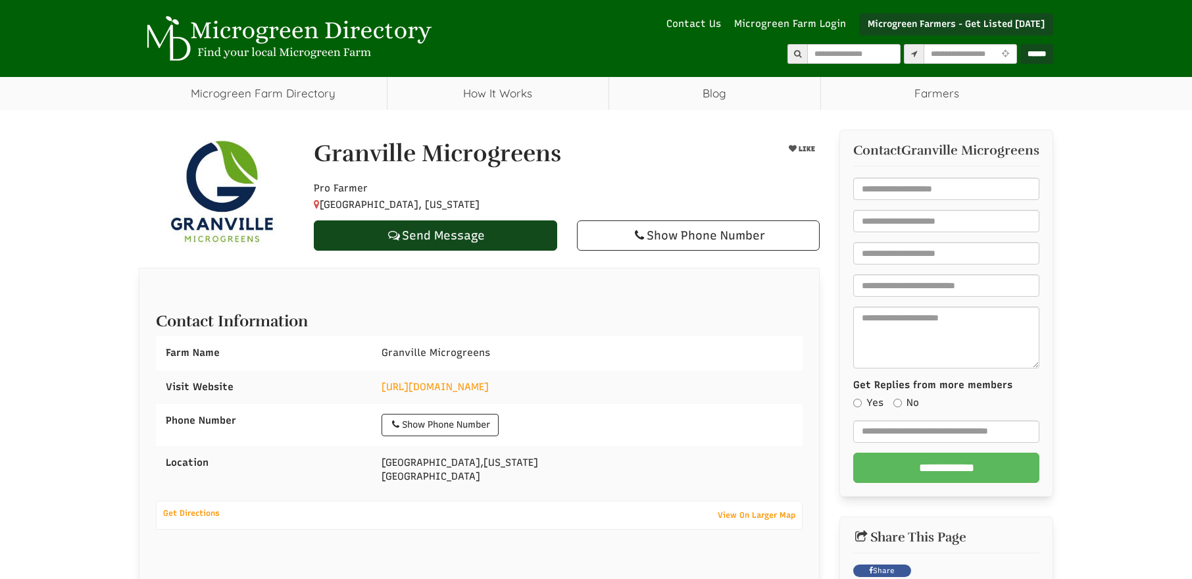 The height and width of the screenshot is (579, 1192). What do you see at coordinates (264, 387) in the screenshot?
I see `div: Visit Website` at bounding box center [264, 387].